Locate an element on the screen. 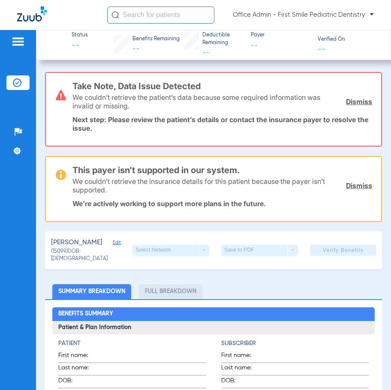  app-breakdown-title: Subscriber is located at coordinates (295, 343).